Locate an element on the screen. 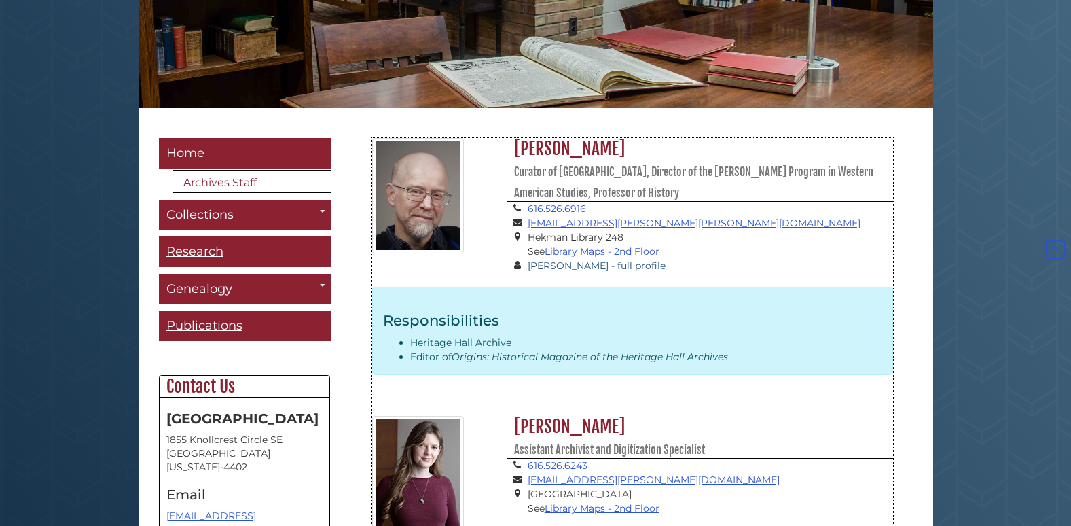 The width and height of the screenshot is (1071, 526). li: Editor of is located at coordinates (646, 356).